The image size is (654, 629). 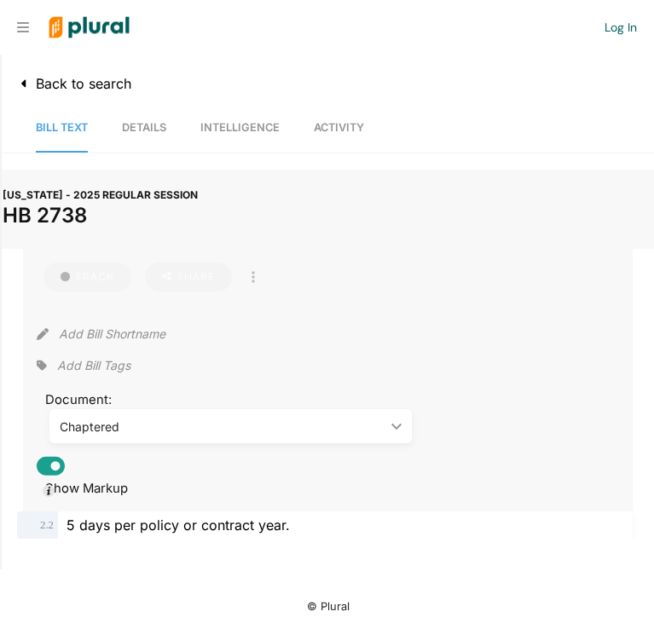 I want to click on a: Back to search, so click(x=72, y=84).